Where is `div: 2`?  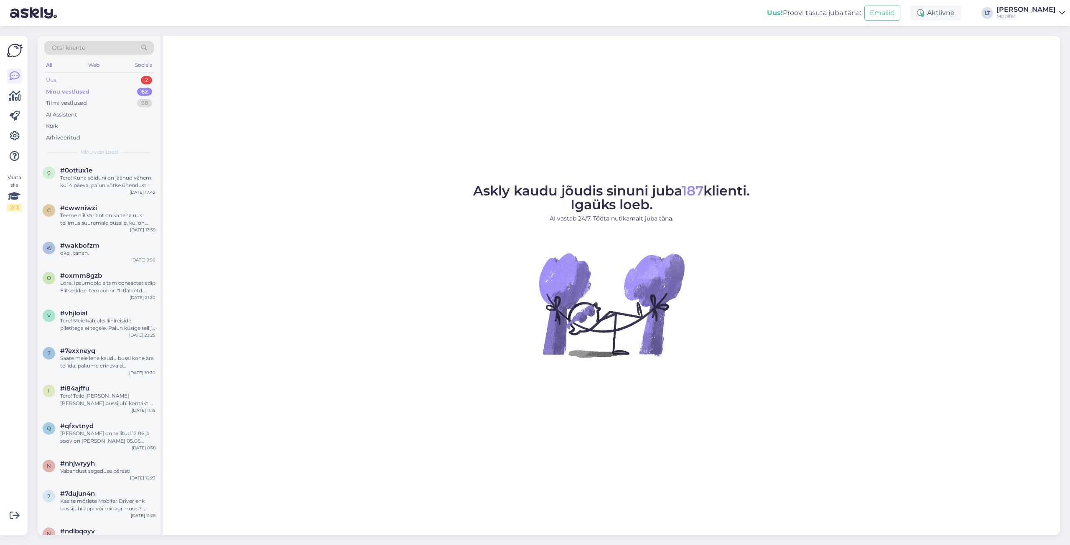 div: 2 is located at coordinates (146, 80).